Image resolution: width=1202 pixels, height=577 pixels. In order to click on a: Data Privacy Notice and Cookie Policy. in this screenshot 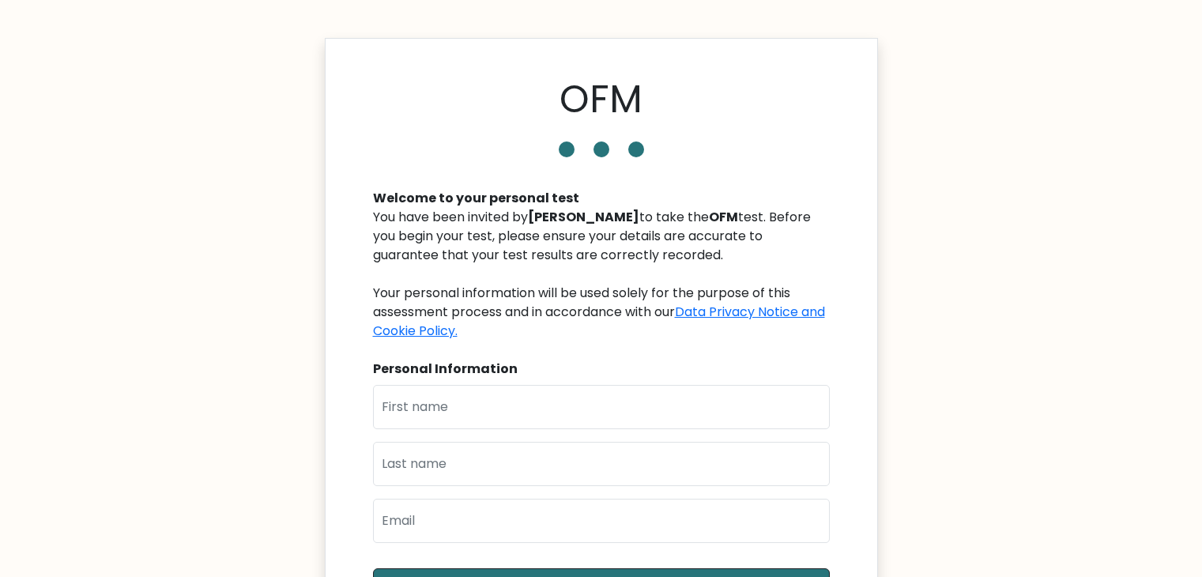, I will do `click(599, 321)`.